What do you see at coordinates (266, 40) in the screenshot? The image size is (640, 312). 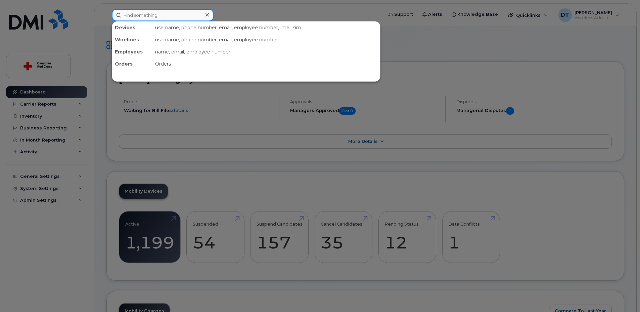 I see `div: username, phone number, email, employee number` at bounding box center [266, 40].